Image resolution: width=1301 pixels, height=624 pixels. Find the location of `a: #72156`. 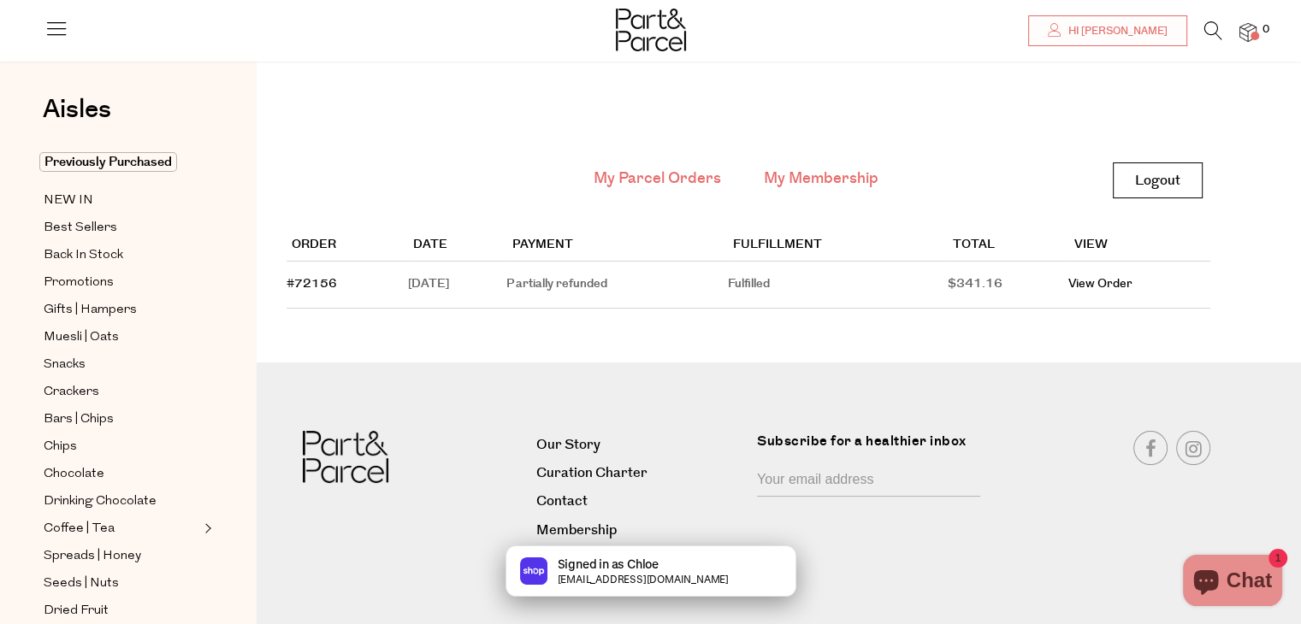

a: #72156 is located at coordinates (311, 284).